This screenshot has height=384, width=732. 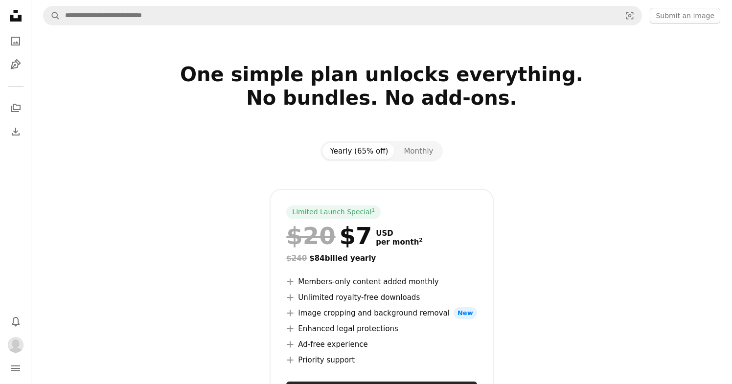 What do you see at coordinates (16, 65) in the screenshot?
I see `a: Illustrations` at bounding box center [16, 65].